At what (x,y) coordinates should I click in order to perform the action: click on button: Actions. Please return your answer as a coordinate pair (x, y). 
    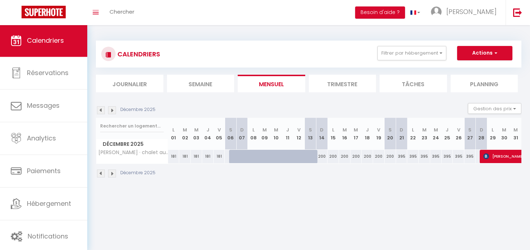
    Looking at the image, I should click on (484, 53).